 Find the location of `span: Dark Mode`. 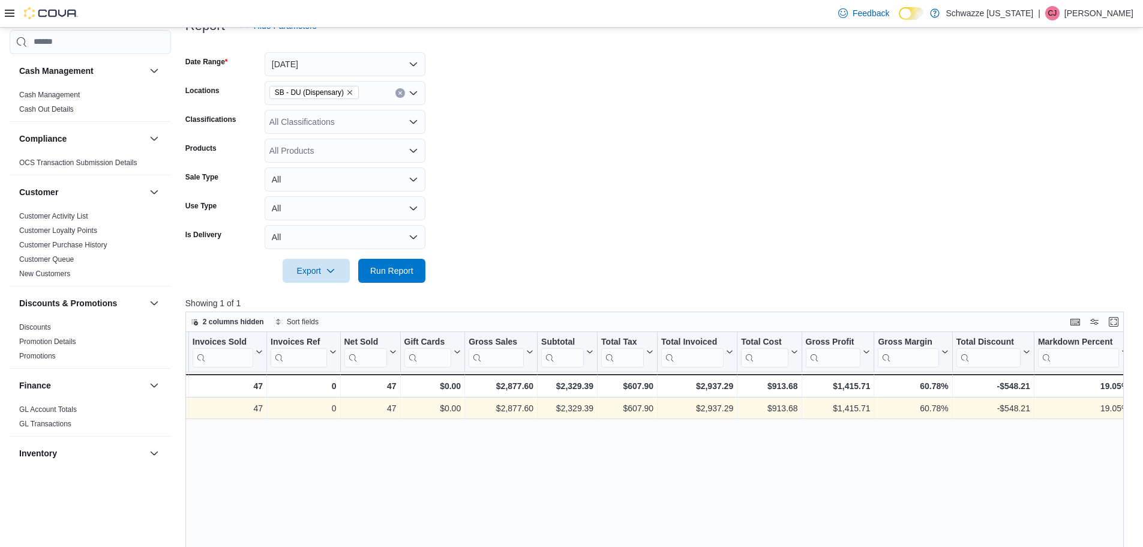

span: Dark Mode is located at coordinates (899, 20).